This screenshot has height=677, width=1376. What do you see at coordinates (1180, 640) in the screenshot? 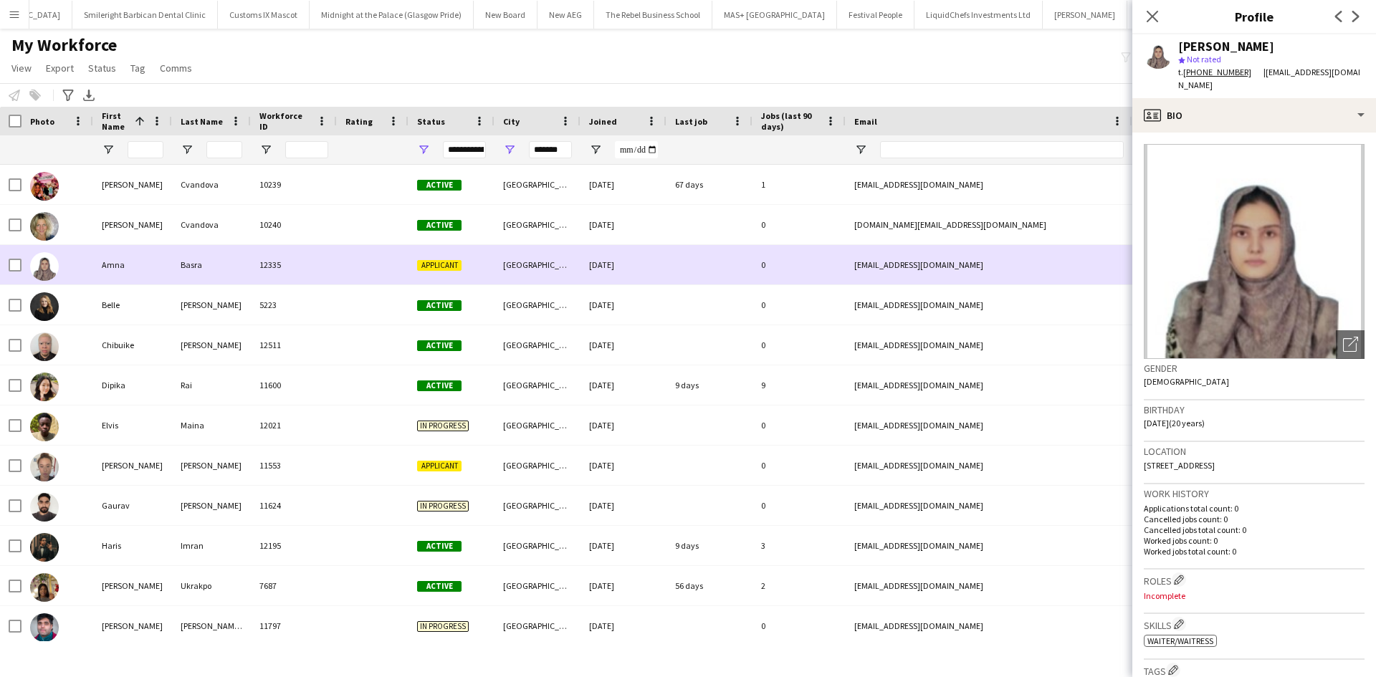
I see `span: Waiter/Waitress` at bounding box center [1180, 640].